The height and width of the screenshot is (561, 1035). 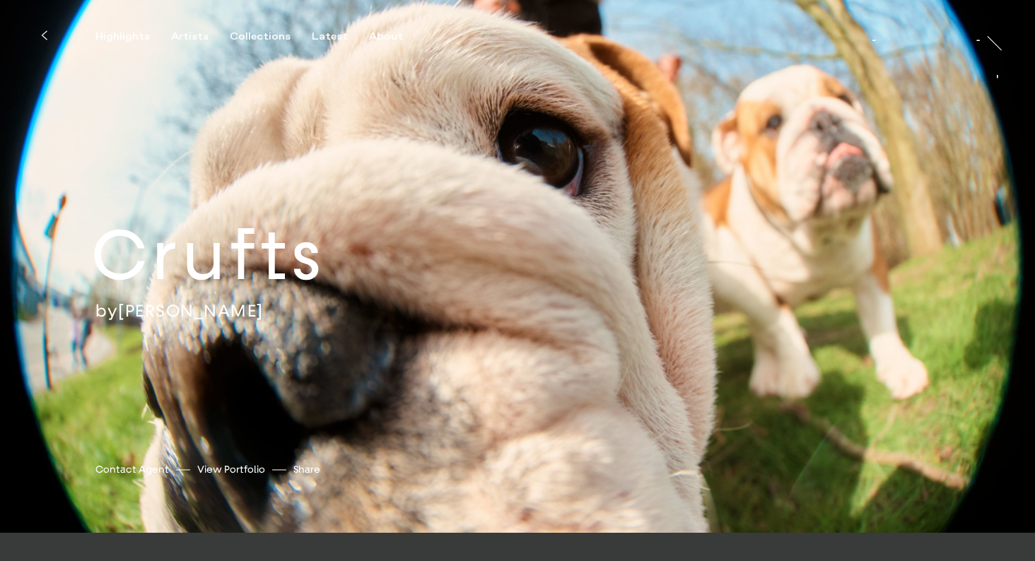 I want to click on button: Collections, so click(x=271, y=37).